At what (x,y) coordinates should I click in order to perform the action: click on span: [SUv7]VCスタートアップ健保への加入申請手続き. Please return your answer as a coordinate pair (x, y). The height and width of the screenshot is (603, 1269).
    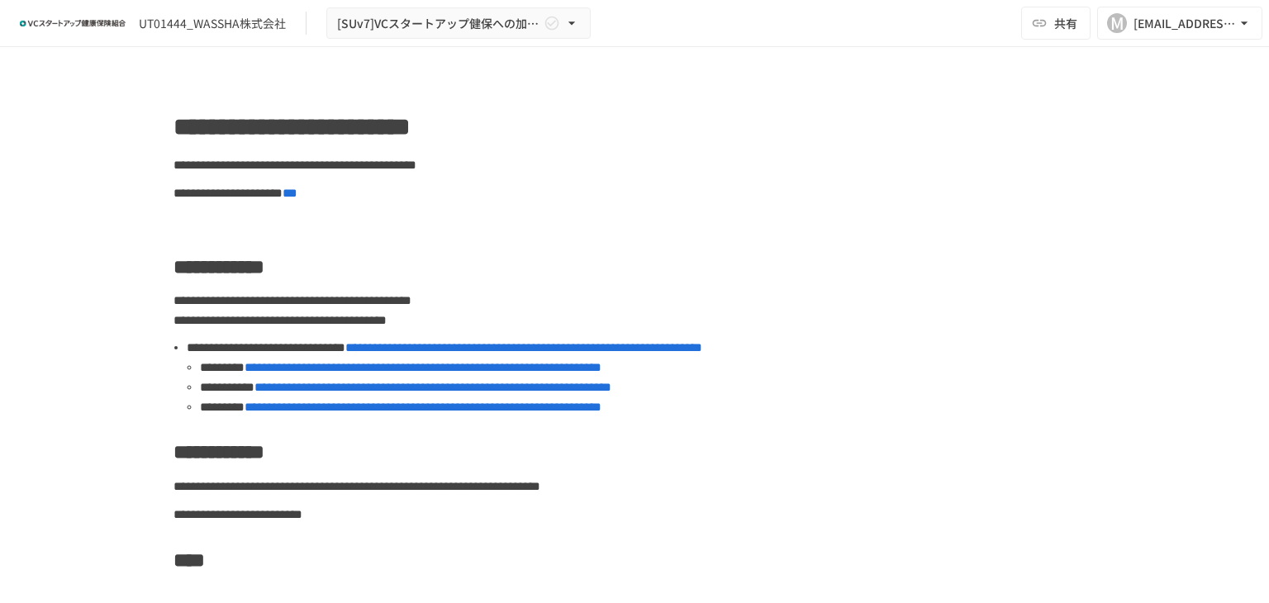
    Looking at the image, I should click on (439, 23).